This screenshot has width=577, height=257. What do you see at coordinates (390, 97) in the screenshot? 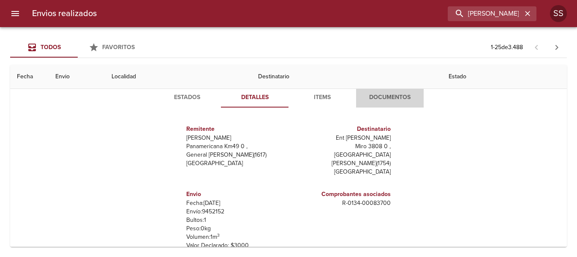
I see `span: Documentos` at bounding box center [390, 97].